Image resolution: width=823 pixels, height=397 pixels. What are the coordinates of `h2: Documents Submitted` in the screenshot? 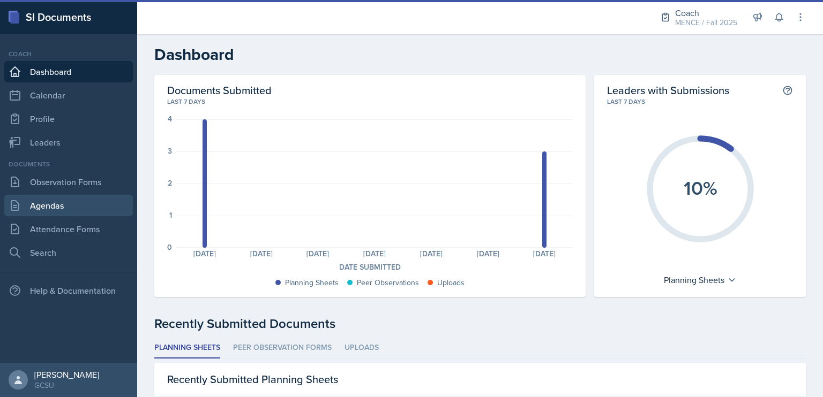 It's located at (370, 90).